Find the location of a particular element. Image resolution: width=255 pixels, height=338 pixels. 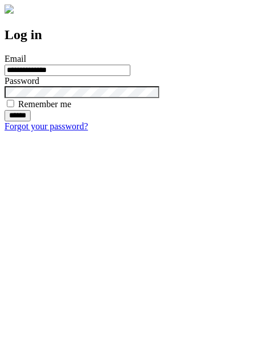

label: Remember me is located at coordinates (45, 104).